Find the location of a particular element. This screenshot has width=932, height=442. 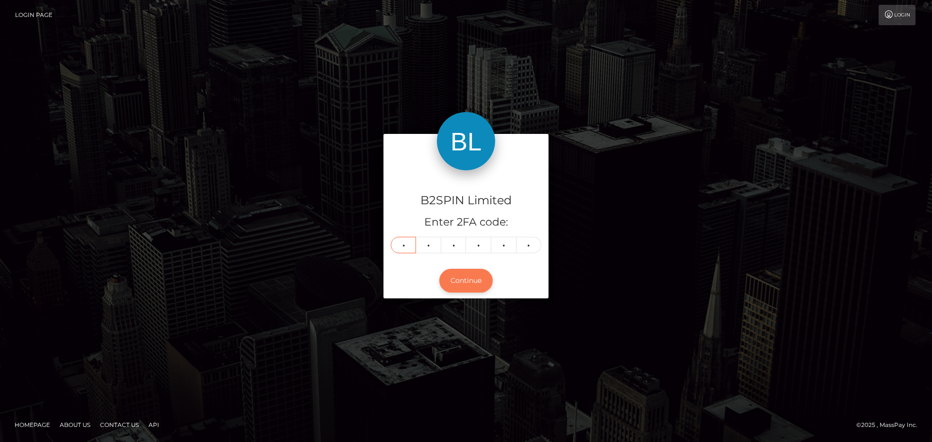

button: Continue is located at coordinates (466, 281).